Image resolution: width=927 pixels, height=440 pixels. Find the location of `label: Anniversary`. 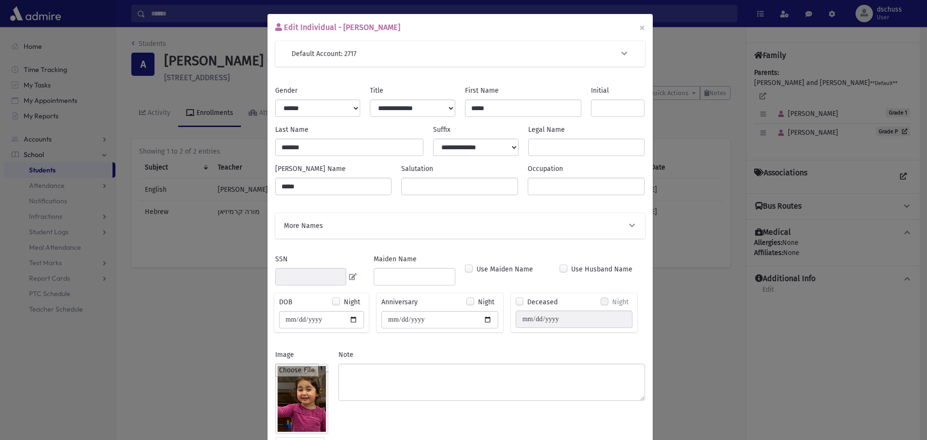

label: Anniversary is located at coordinates (399, 302).